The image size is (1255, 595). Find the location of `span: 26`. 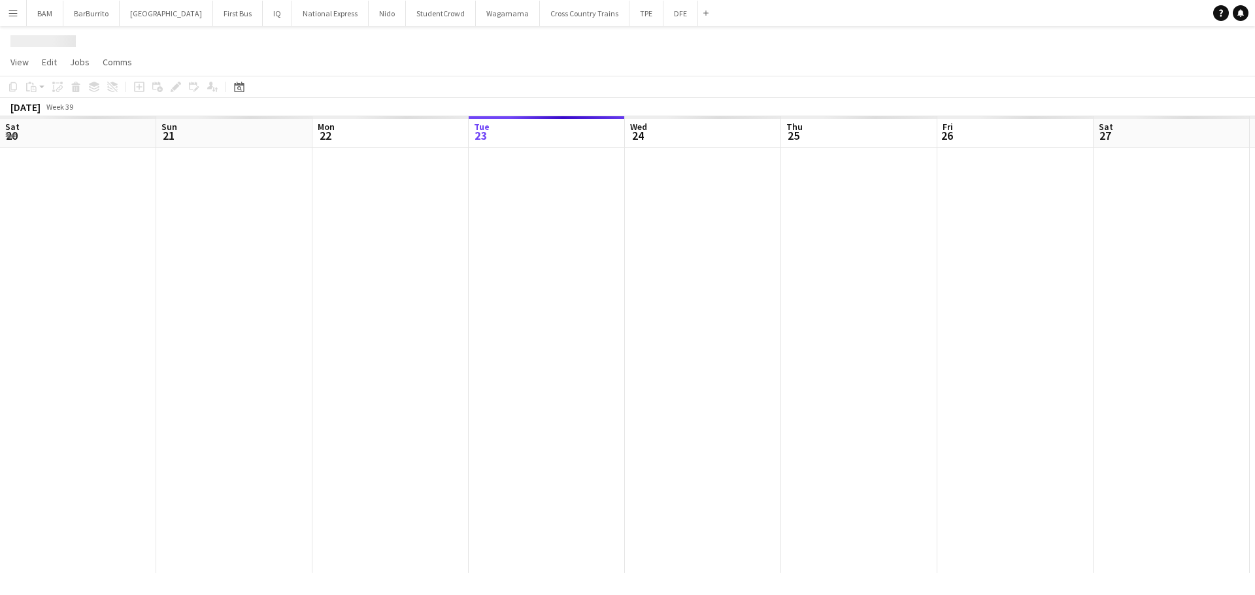

span: 26 is located at coordinates (946, 135).